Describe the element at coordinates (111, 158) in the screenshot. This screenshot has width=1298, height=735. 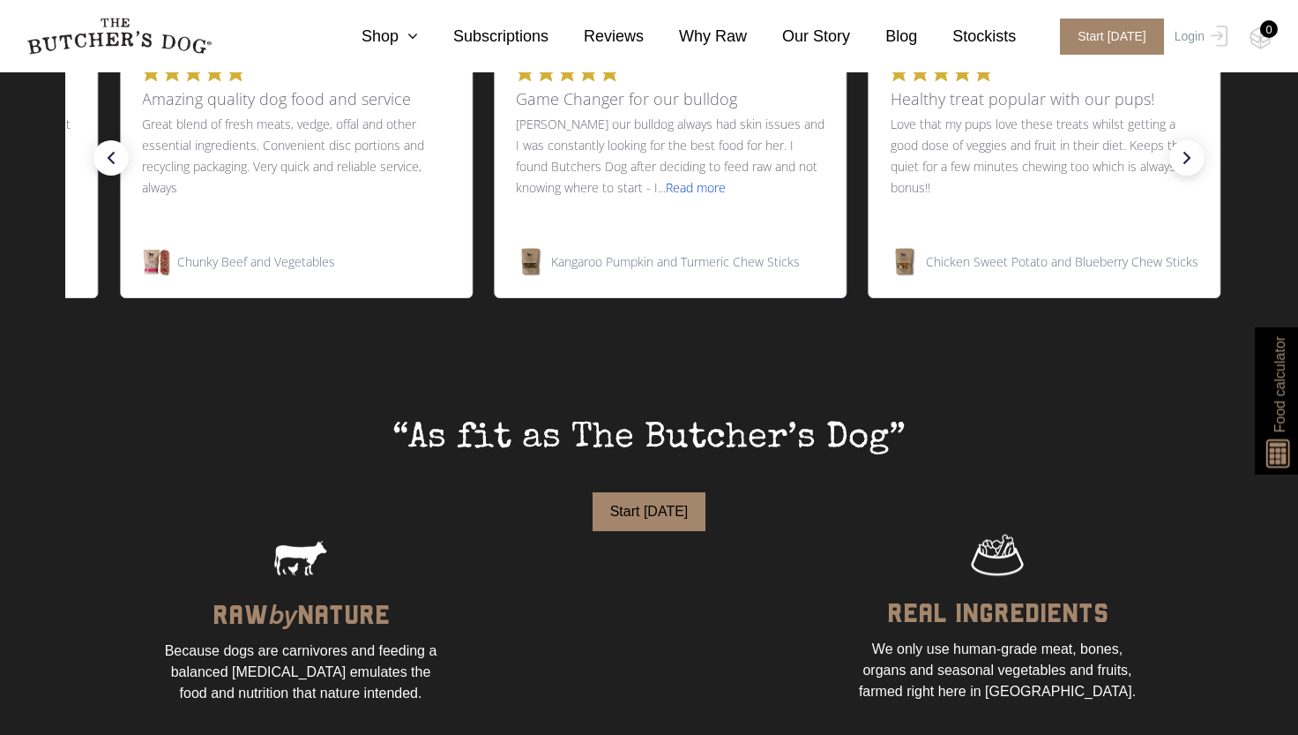
I see `div: previous slide` at that location.